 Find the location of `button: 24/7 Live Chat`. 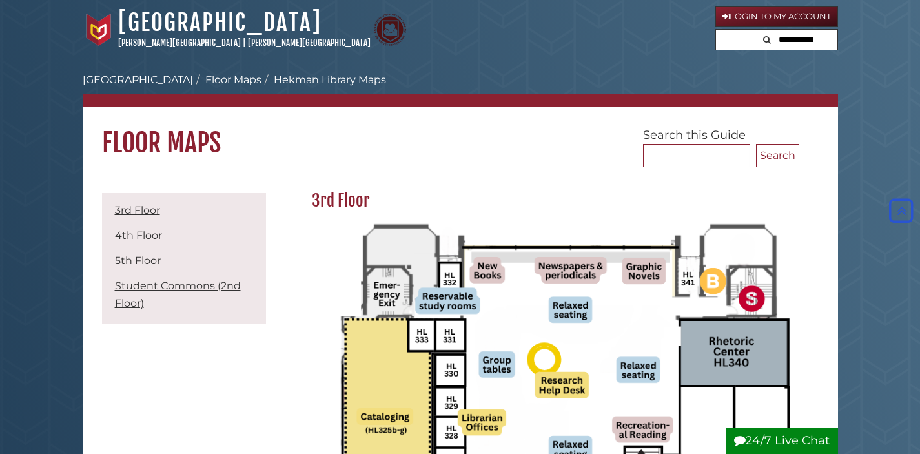

button: 24/7 Live Chat is located at coordinates (782, 440).